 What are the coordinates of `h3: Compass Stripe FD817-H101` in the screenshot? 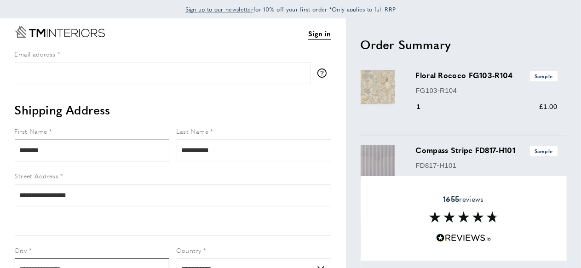 It's located at (487, 150).